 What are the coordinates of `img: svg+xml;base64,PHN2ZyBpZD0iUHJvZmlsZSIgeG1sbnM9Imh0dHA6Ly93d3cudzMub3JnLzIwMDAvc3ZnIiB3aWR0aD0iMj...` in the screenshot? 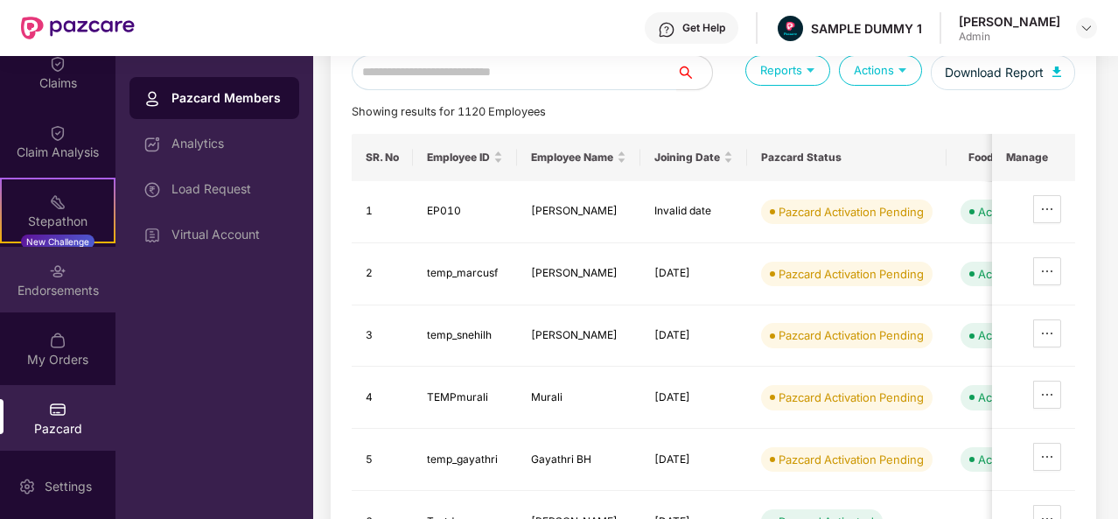 It's located at (152, 99).